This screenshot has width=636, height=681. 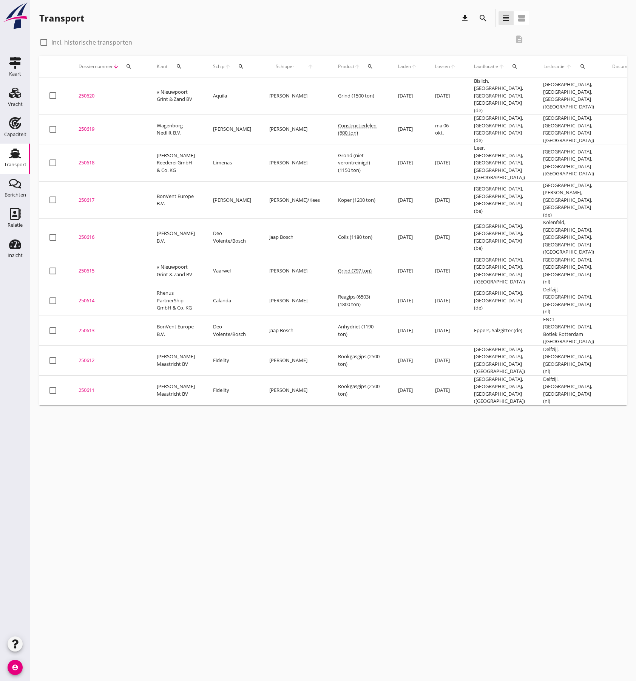 I want to click on div: 250617, so click(x=108, y=200).